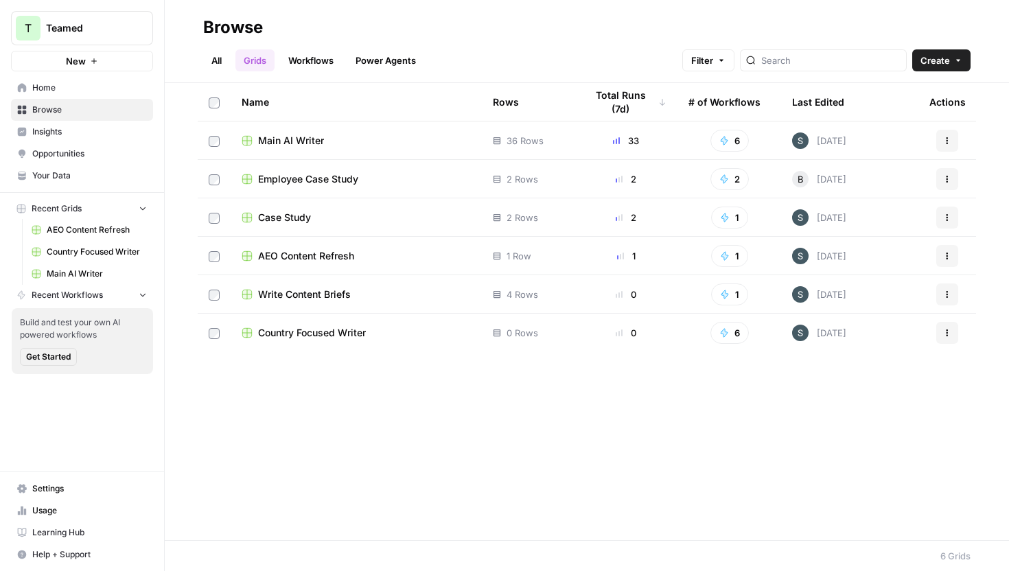 Image resolution: width=1009 pixels, height=571 pixels. I want to click on a: All, so click(216, 60).